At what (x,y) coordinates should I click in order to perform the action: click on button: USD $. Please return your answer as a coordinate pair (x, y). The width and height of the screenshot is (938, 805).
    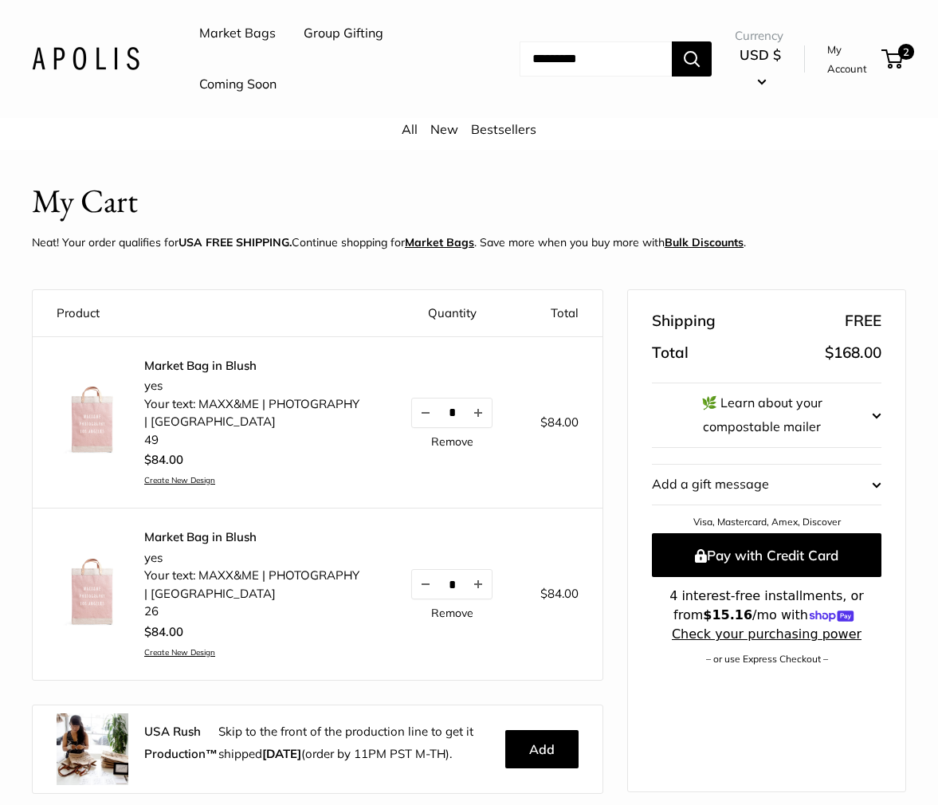
    Looking at the image, I should click on (759, 68).